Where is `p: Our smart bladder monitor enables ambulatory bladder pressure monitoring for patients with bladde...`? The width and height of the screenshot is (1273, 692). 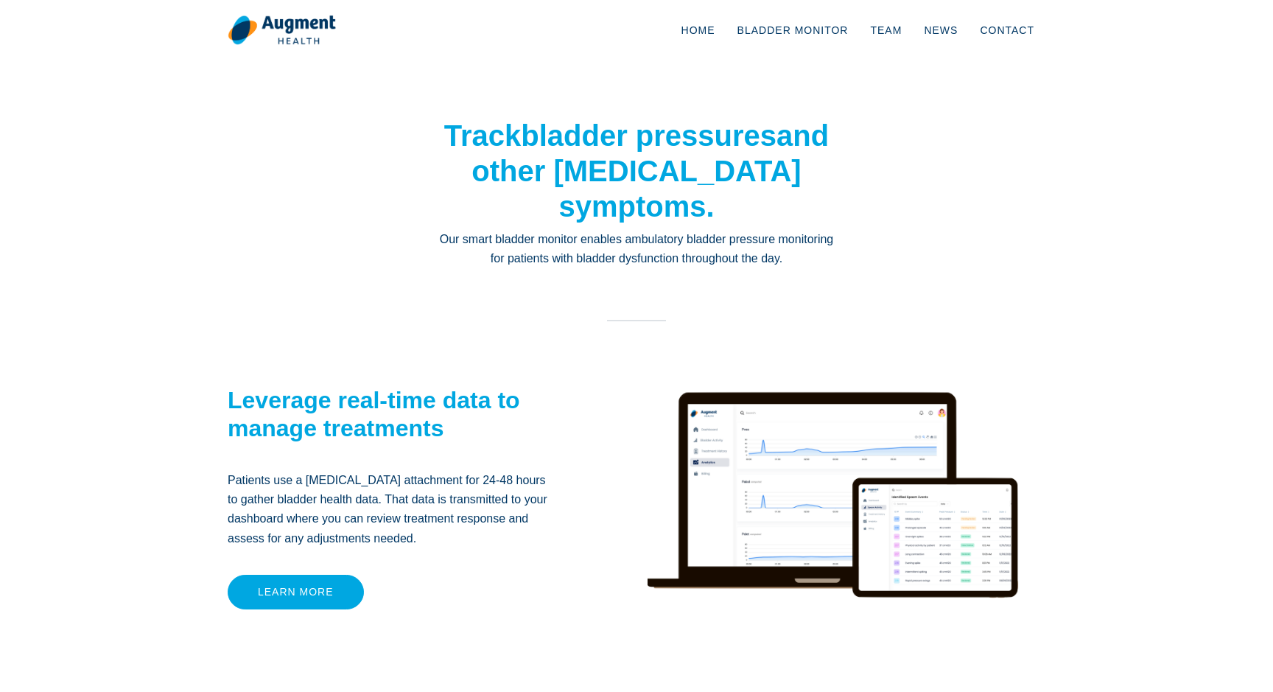 p: Our smart bladder monitor enables ambulatory bladder pressure monitoring for patients with bladde... is located at coordinates (636, 249).